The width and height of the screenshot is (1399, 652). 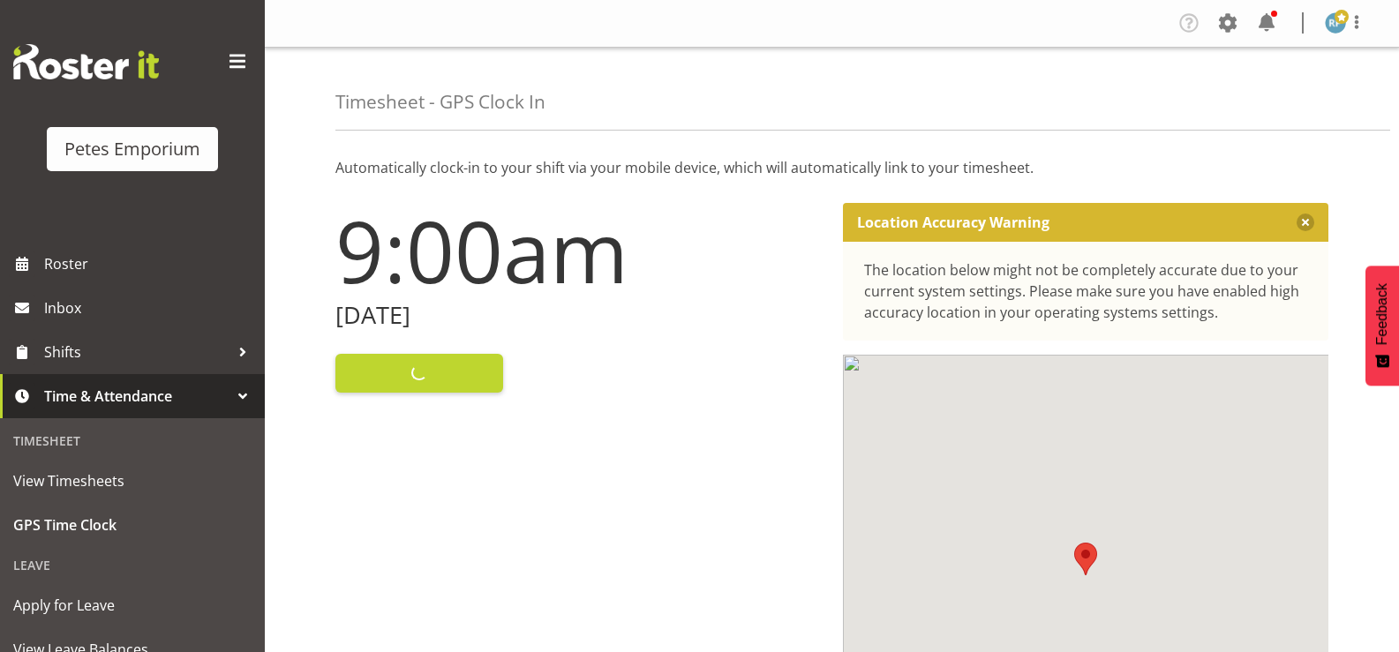 What do you see at coordinates (578, 251) in the screenshot?
I see `h1: 9:00am` at bounding box center [578, 251].